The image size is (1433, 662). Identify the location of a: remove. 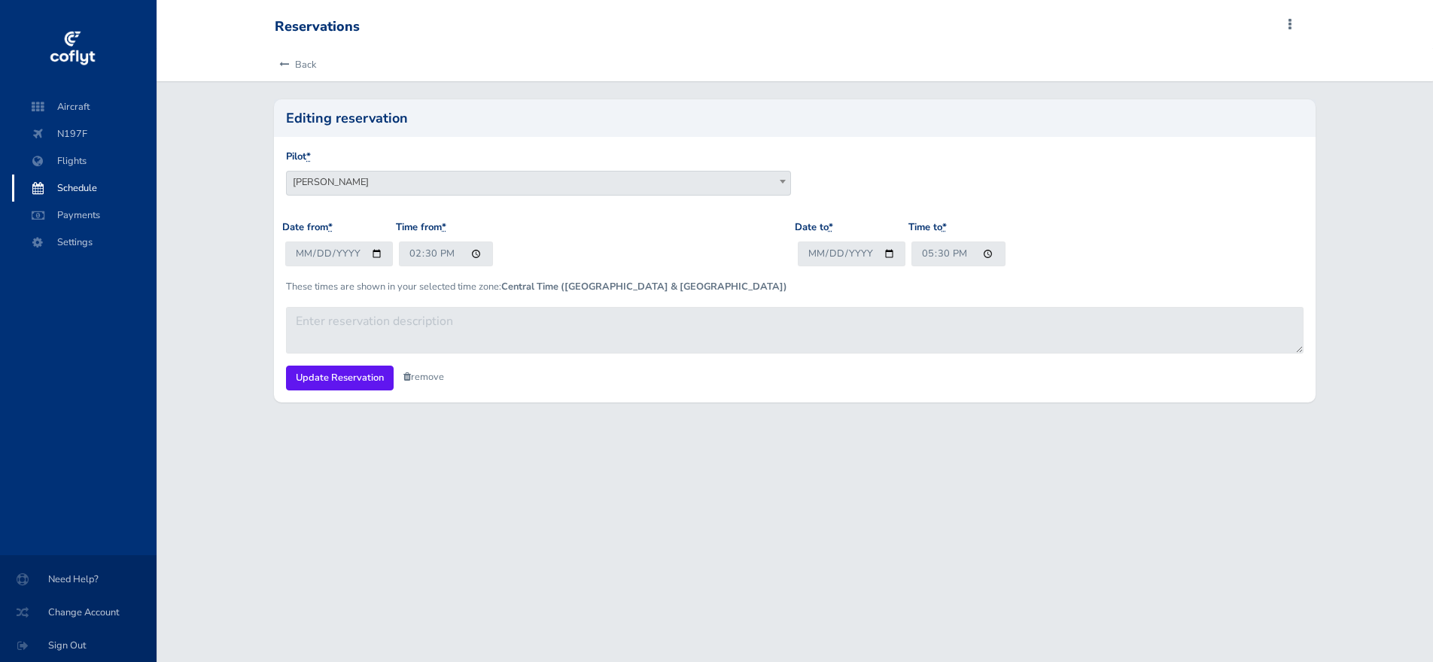
(424, 377).